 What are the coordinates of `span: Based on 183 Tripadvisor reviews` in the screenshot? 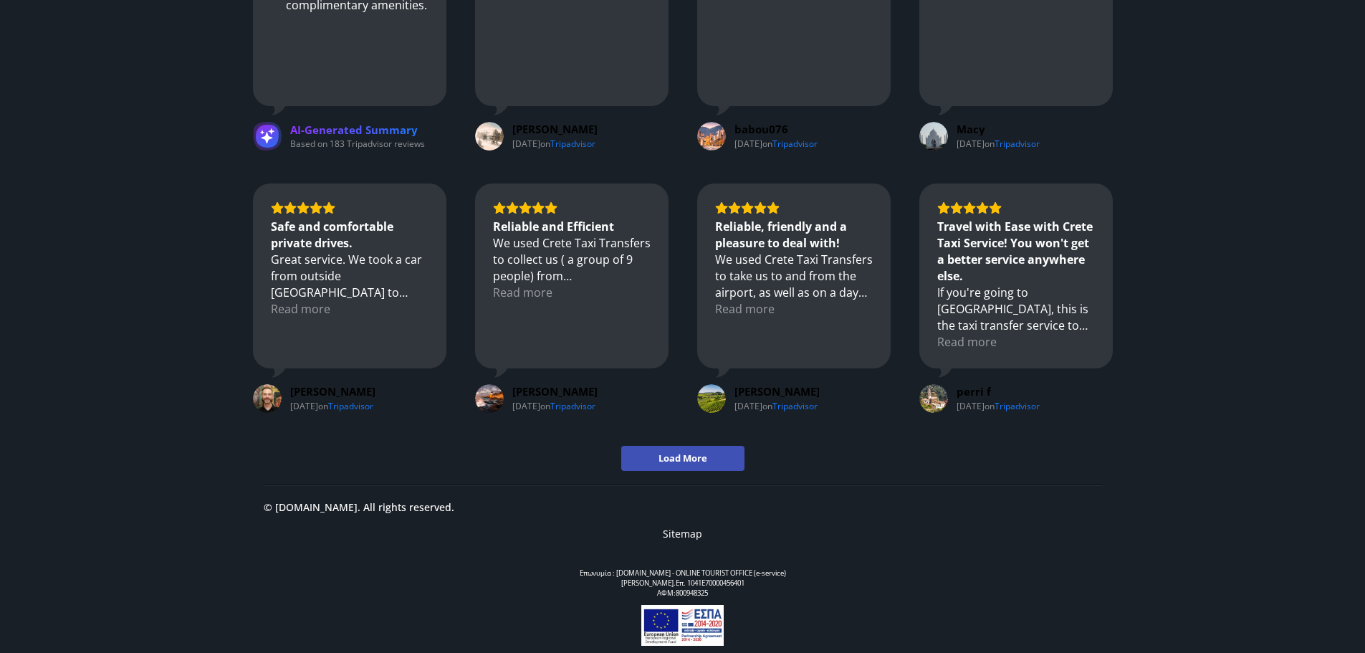 It's located at (358, 144).